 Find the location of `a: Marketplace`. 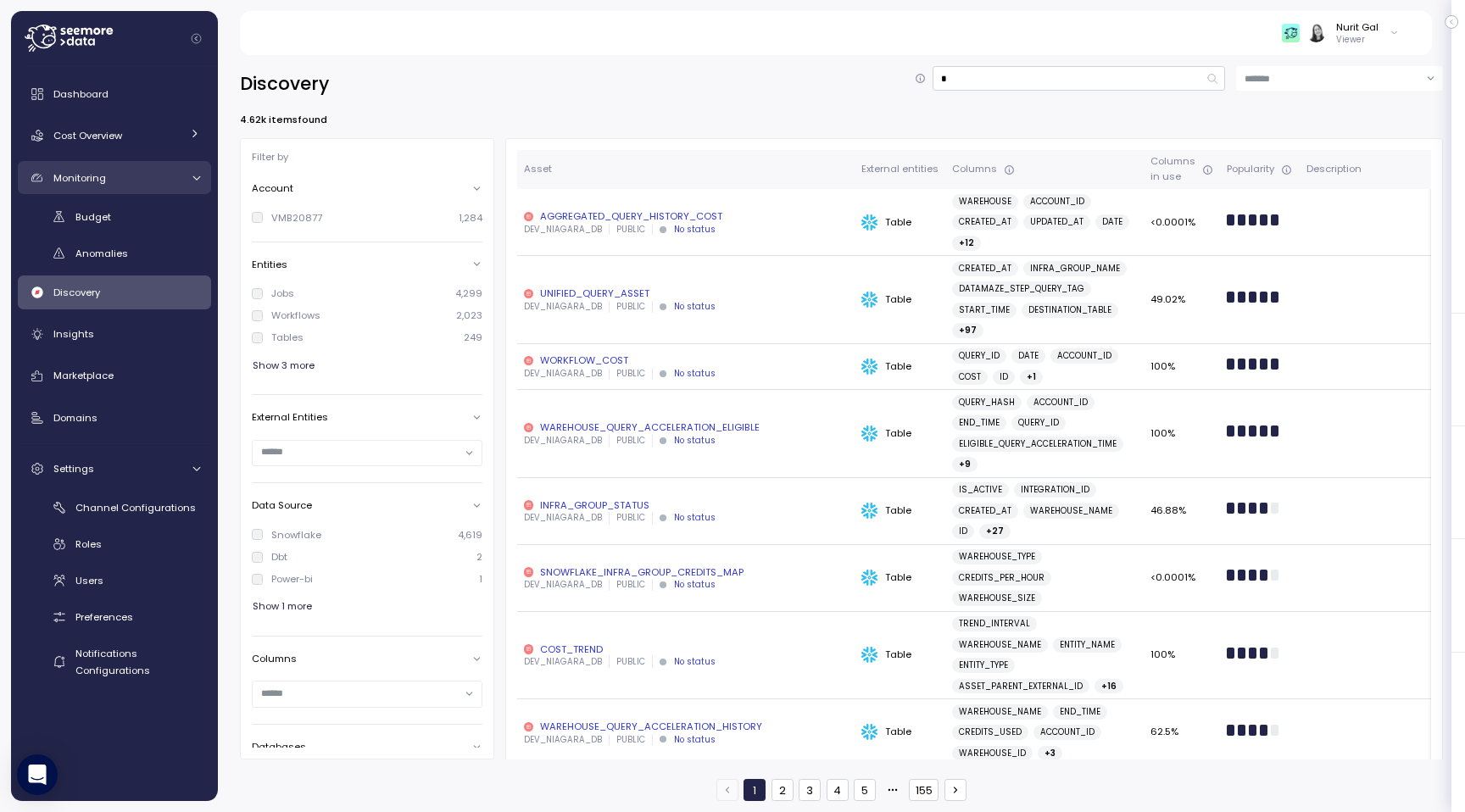

a: Marketplace is located at coordinates (114, 376).